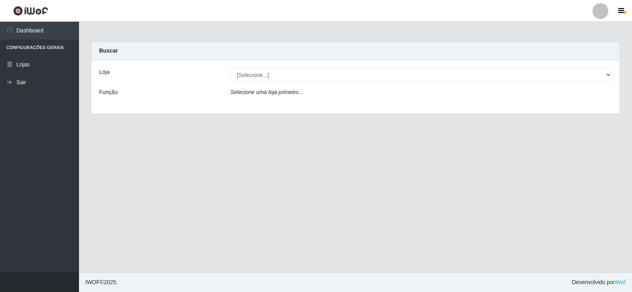 The image size is (632, 292). What do you see at coordinates (104, 72) in the screenshot?
I see `label: Loja` at bounding box center [104, 72].